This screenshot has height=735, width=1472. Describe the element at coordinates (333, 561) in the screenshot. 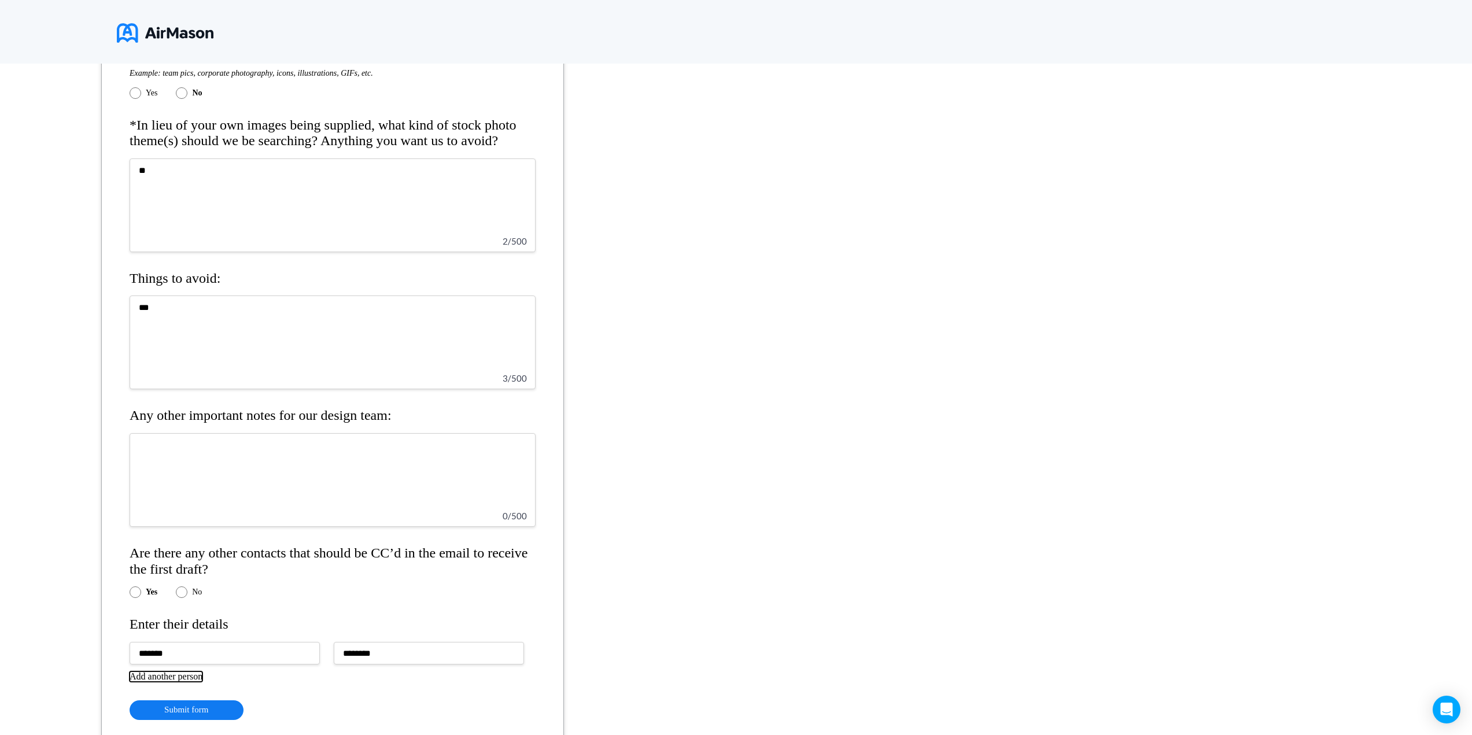

I see `h4: Are there any other contacts that should be CC’d in the email to receive the first draft?` at that location.